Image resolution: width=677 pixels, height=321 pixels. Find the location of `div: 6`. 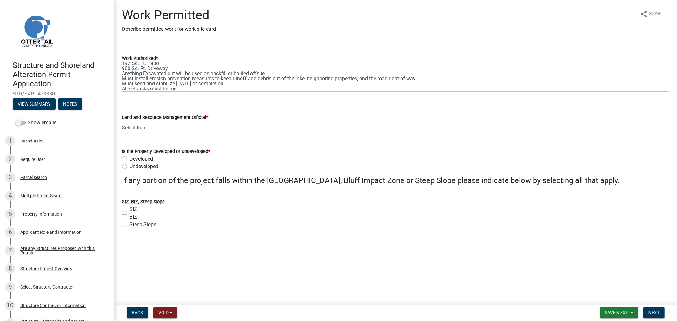

div: 6 is located at coordinates (10, 232).